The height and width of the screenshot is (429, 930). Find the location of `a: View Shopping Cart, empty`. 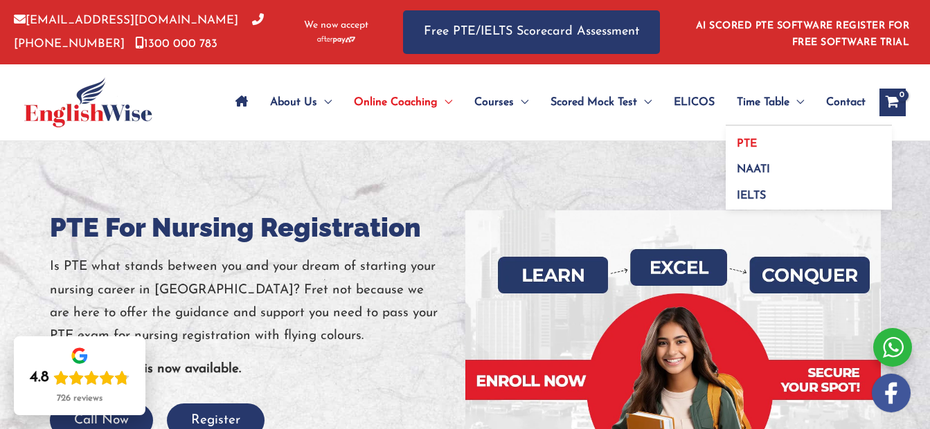

a: View Shopping Cart, empty is located at coordinates (893, 102).